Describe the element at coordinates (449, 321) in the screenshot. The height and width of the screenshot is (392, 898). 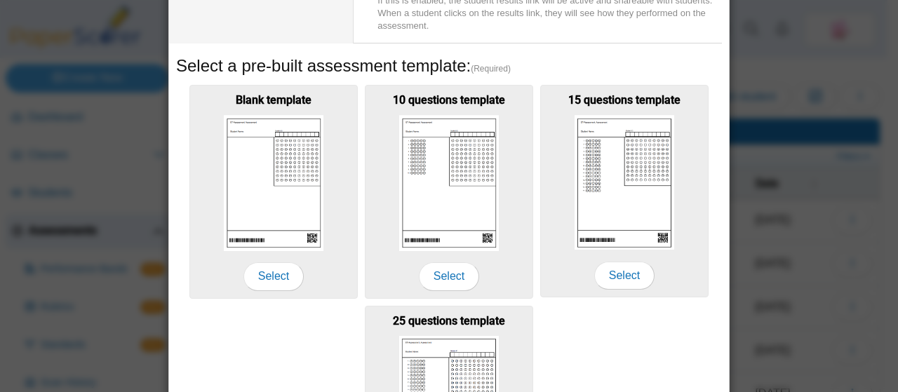
I see `b: 25 questions template` at that location.